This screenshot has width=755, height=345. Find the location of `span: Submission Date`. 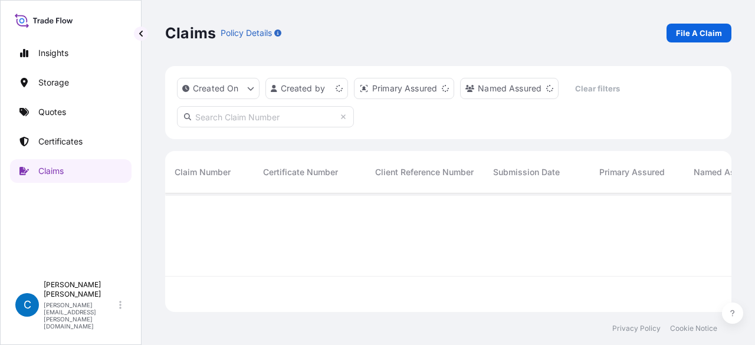

span: Submission Date is located at coordinates (526, 172).